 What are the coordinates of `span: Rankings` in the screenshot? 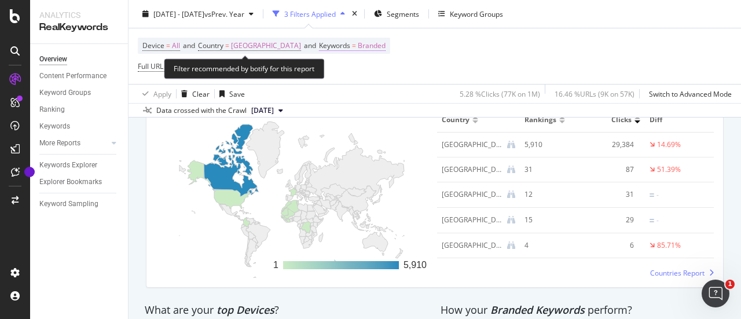 It's located at (540, 120).